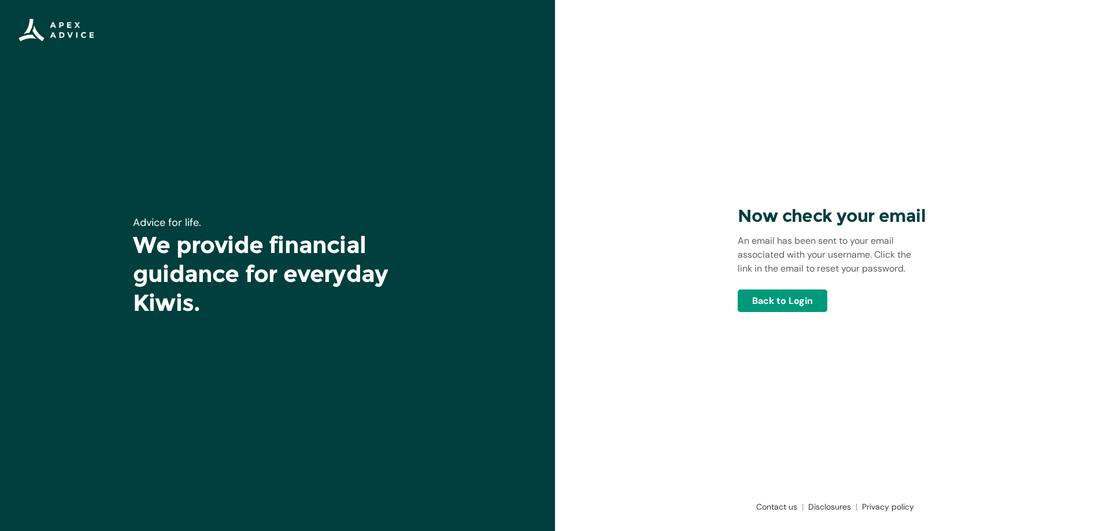  Describe the element at coordinates (832, 255) in the screenshot. I see `p: An email has been sent to your email associated with your username. Click the link in the email t...` at that location.